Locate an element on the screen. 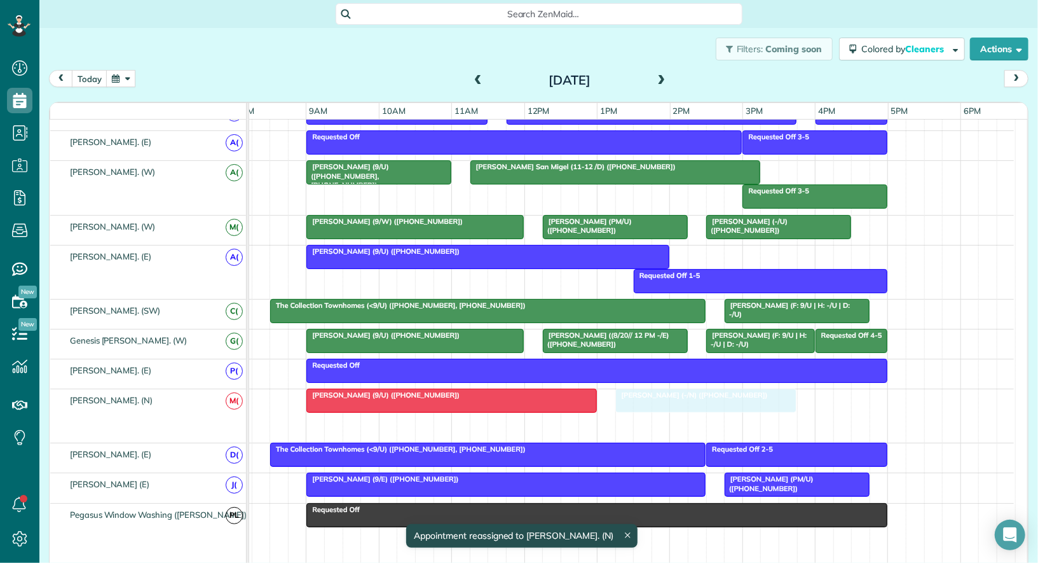  span: J( is located at coordinates (234, 485).